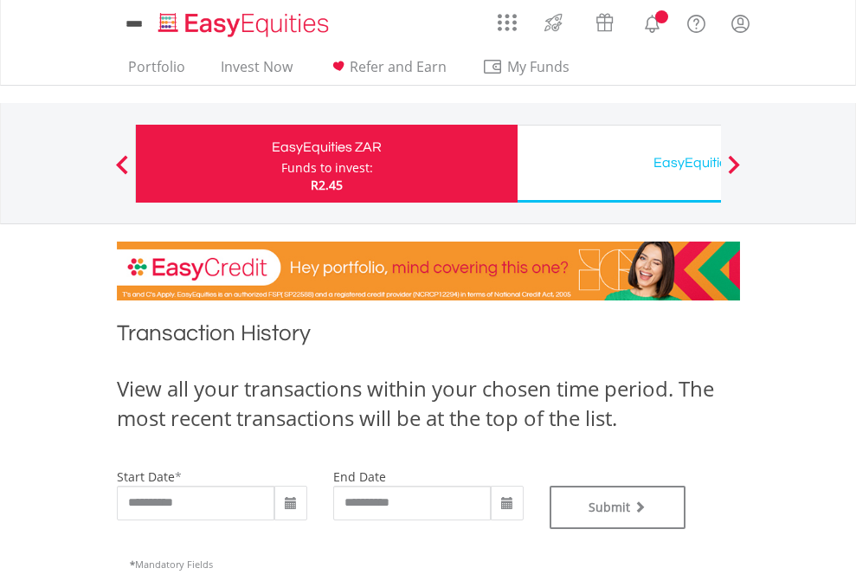  I want to click on img: thrive-v2.svg, so click(553, 23).